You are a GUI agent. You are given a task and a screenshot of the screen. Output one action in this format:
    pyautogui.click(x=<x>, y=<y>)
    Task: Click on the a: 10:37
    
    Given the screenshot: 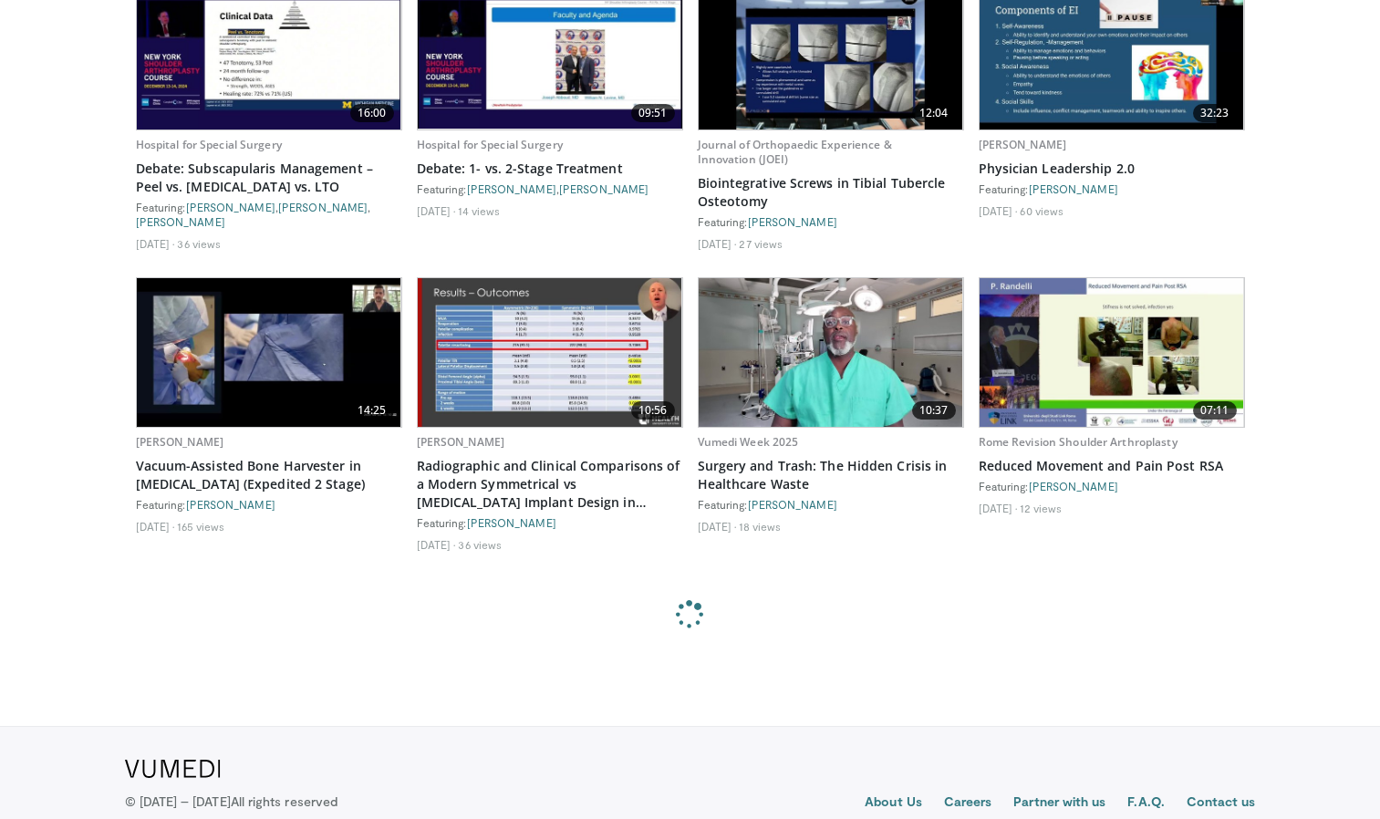 What is the action you would take?
    pyautogui.click(x=831, y=352)
    